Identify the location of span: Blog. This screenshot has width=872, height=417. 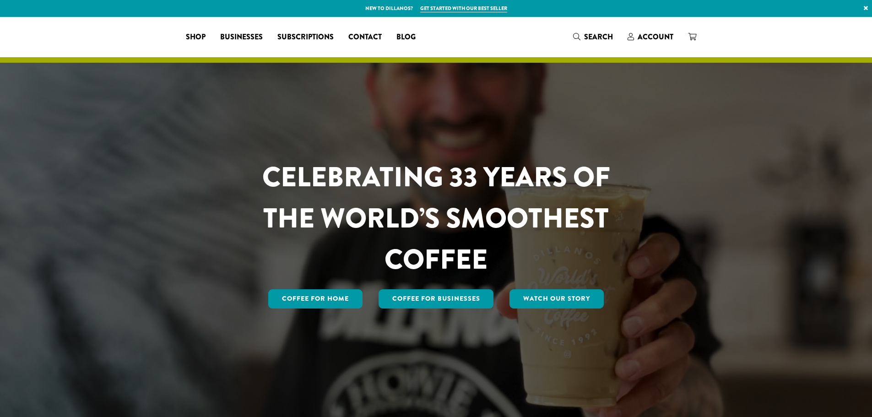
(406, 37).